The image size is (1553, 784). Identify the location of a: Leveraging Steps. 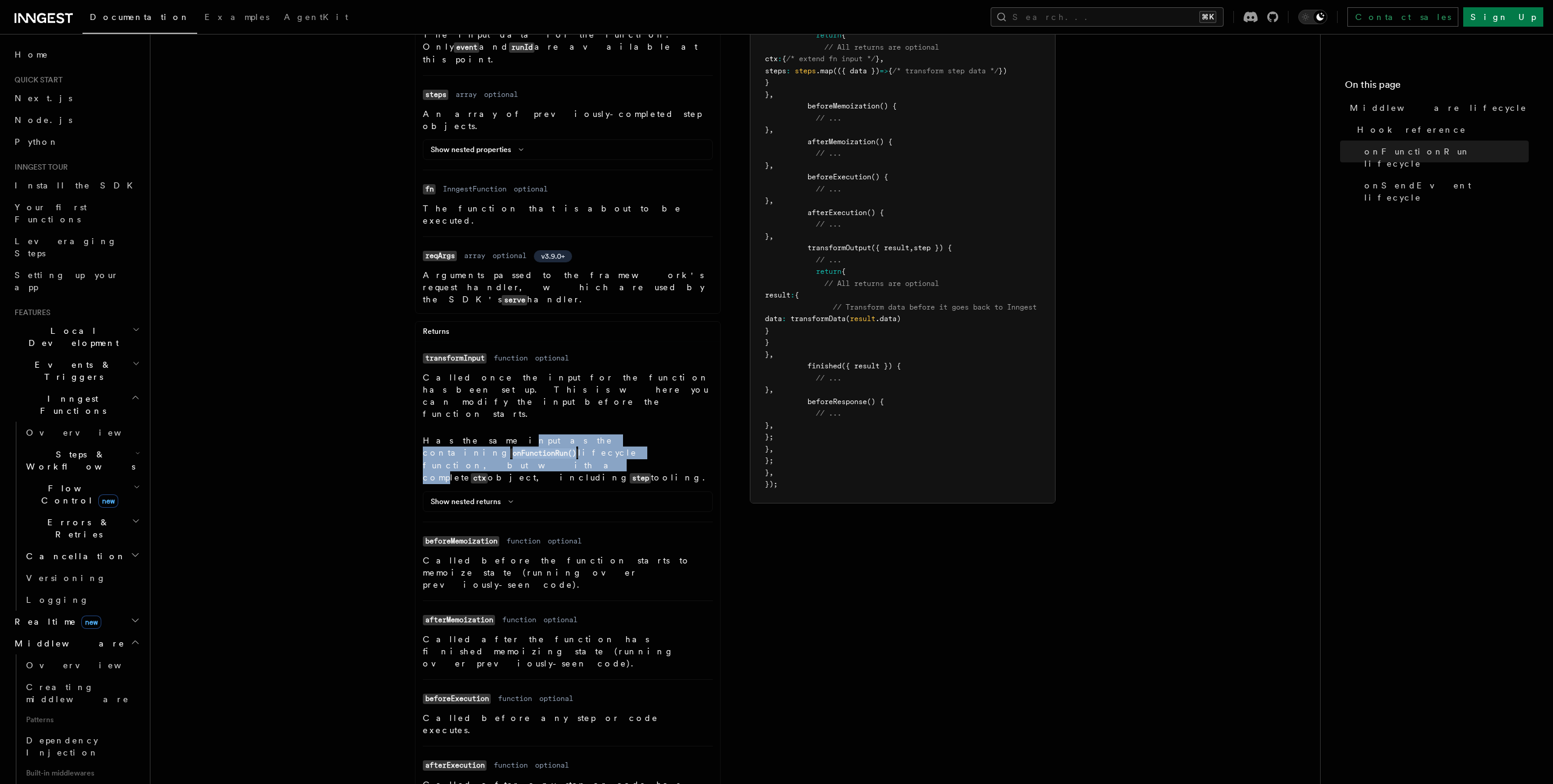
(75, 247).